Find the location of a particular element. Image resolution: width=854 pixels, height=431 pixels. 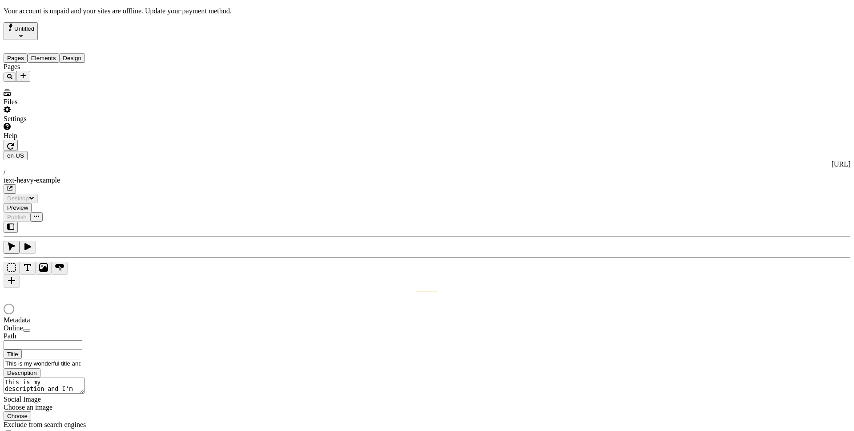

span: Social Image is located at coordinates (22, 399).